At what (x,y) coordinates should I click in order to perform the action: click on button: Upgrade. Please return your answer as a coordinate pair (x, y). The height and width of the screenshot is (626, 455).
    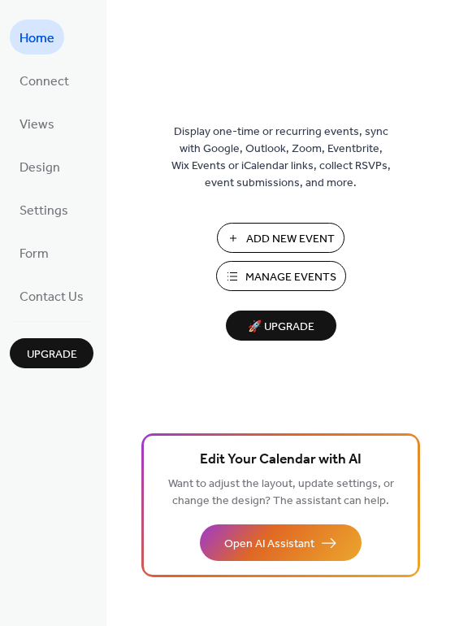
    Looking at the image, I should click on (51, 353).